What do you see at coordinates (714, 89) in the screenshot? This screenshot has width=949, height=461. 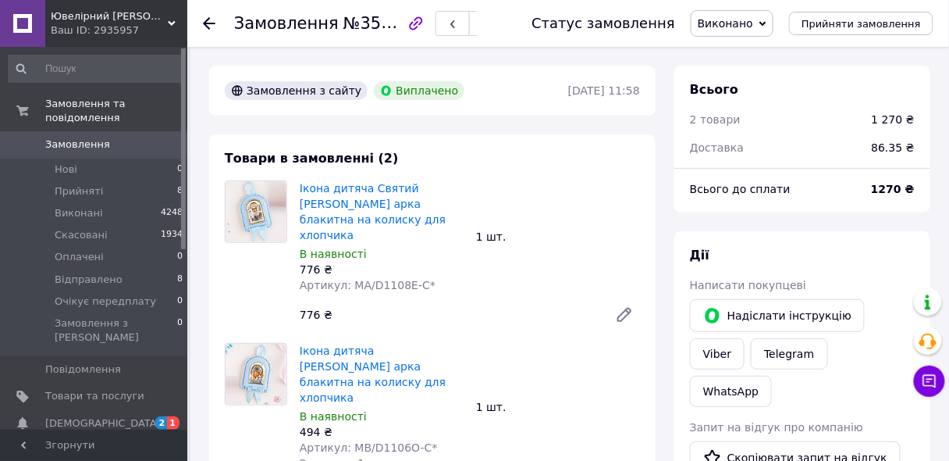 I see `span: Всього` at bounding box center [714, 89].